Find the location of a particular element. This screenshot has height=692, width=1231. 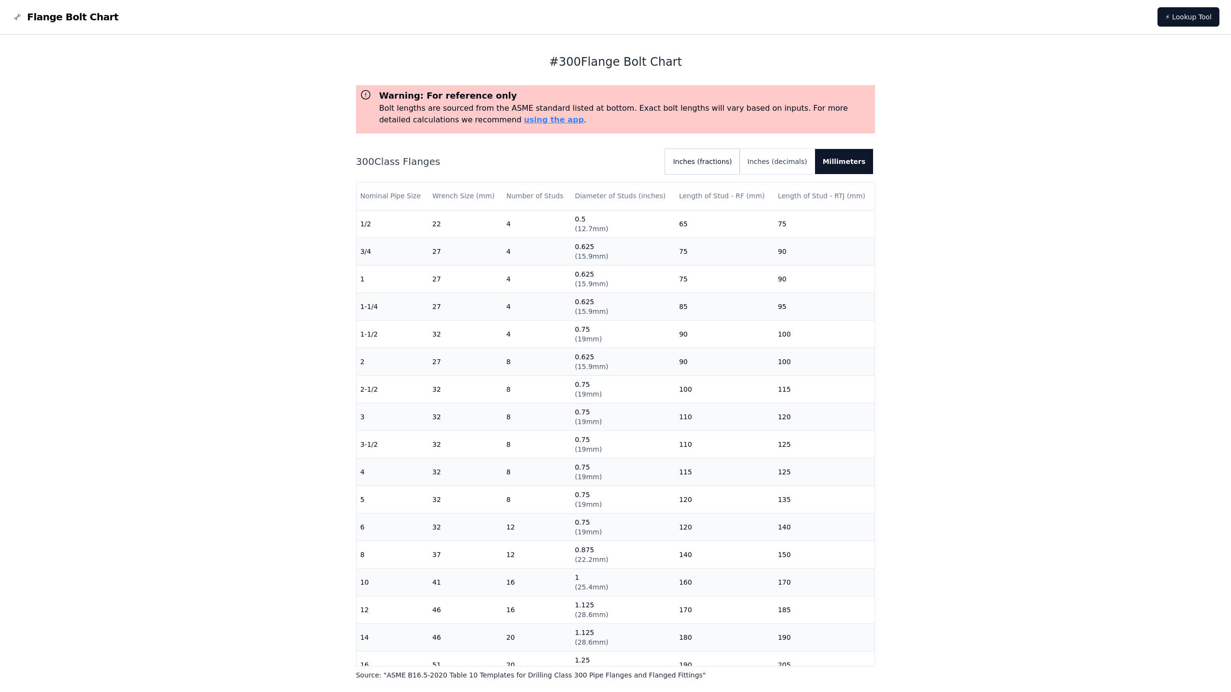

td: 1.125 is located at coordinates (623, 610).